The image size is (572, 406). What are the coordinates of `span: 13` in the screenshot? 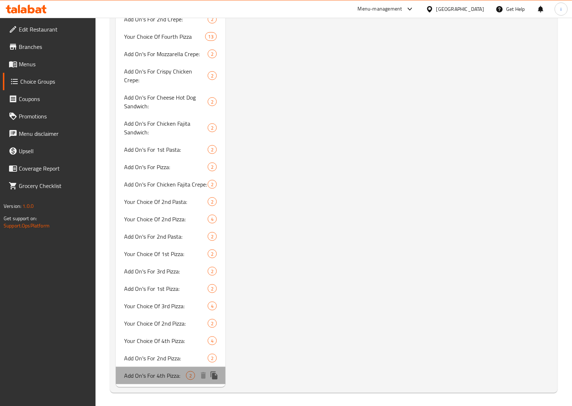 It's located at (211, 37).